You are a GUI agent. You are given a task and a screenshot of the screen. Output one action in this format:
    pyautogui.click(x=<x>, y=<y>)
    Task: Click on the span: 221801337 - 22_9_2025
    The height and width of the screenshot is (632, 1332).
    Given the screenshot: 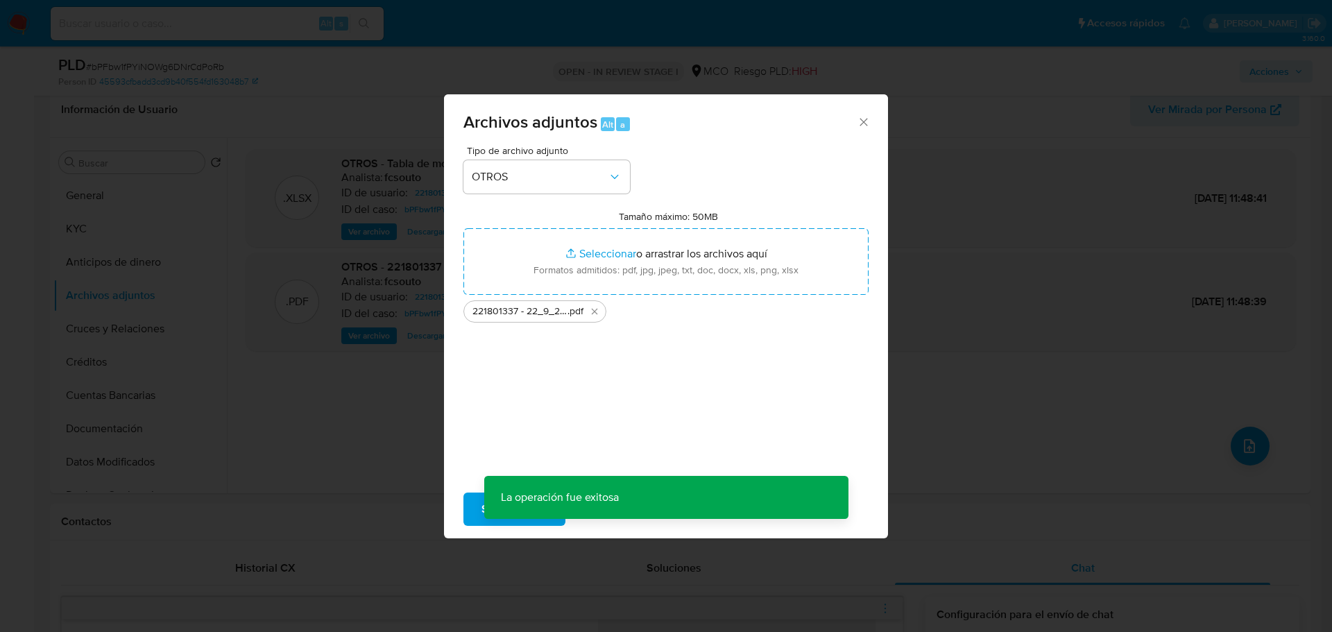 What is the action you would take?
    pyautogui.click(x=520, y=312)
    